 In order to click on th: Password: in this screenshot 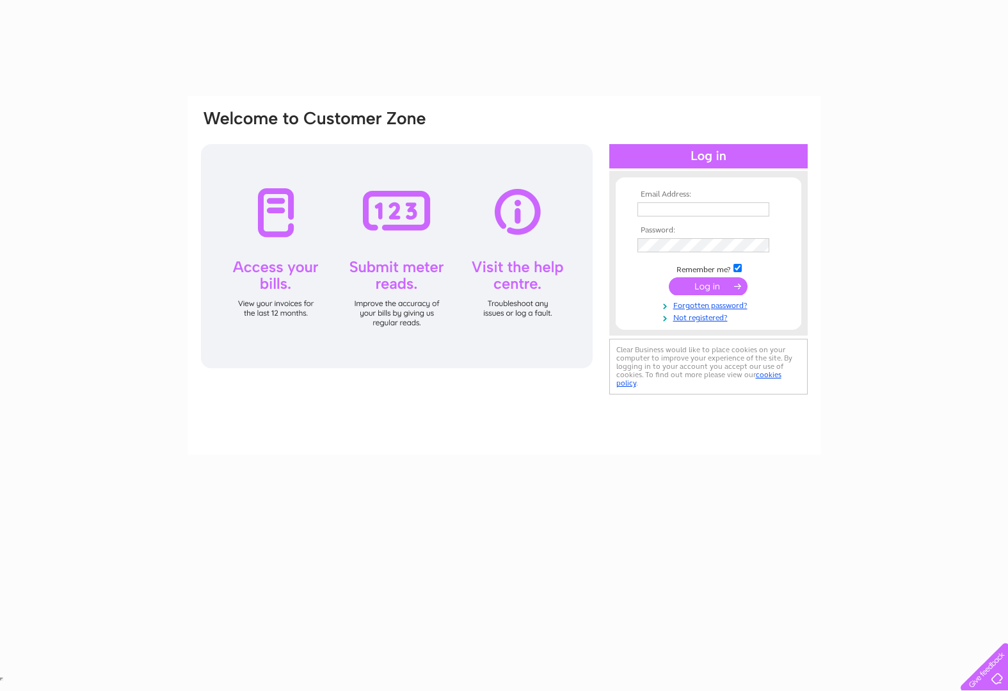, I will do `click(709, 230)`.